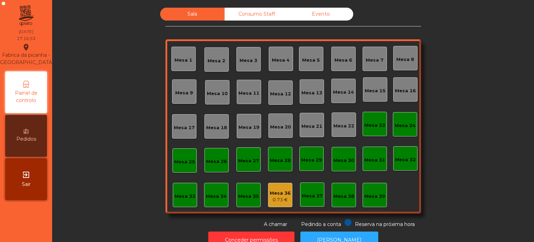  Describe the element at coordinates (249, 127) in the screenshot. I see `div: Mesa 19` at that location.